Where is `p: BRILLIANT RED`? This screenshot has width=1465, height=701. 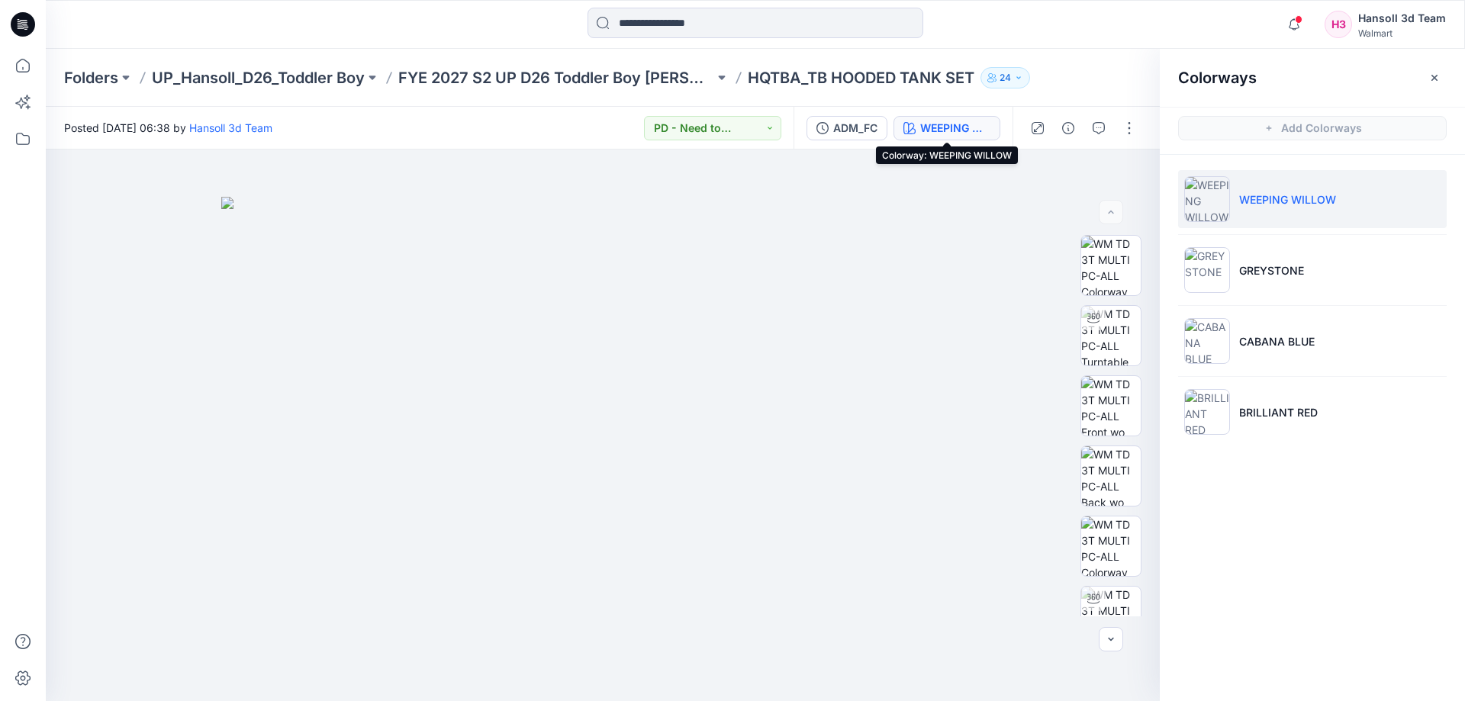
p: BRILLIANT RED is located at coordinates (1278, 412).